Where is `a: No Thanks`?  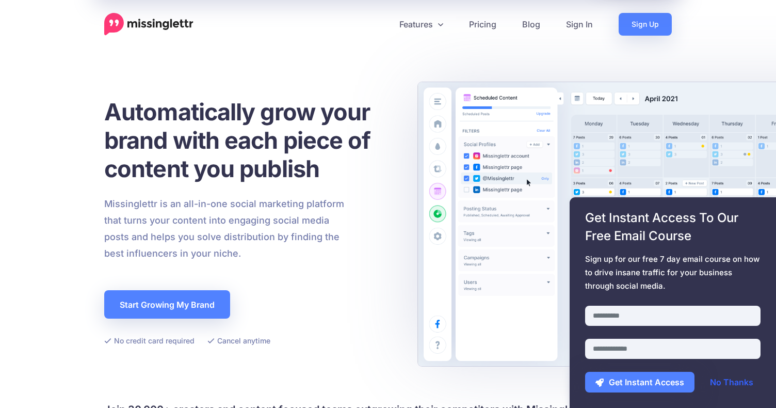 a: No Thanks is located at coordinates (732, 382).